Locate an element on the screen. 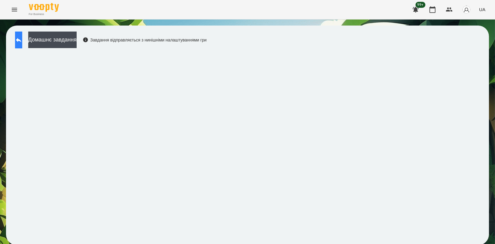 This screenshot has height=244, width=495. button: Домашнє завдання is located at coordinates (52, 40).